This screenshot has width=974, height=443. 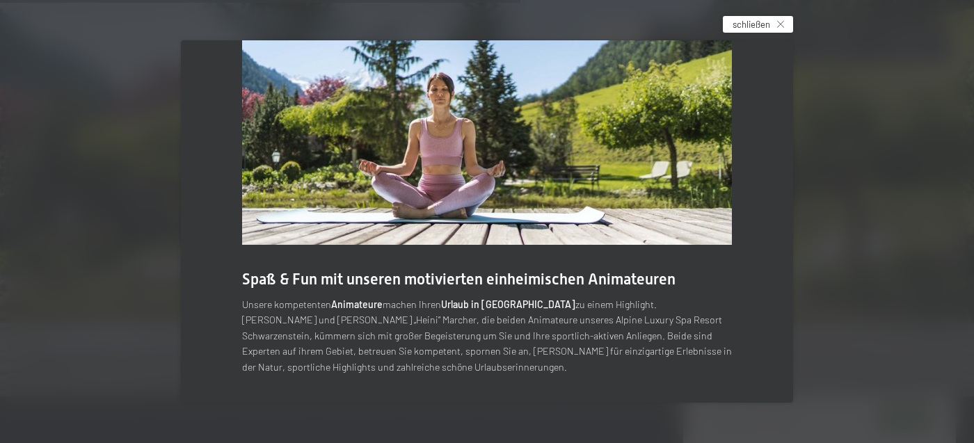 I want to click on span: Spaß & Fun mit unseren motivierten einheimischen Animateuren, so click(x=458, y=279).